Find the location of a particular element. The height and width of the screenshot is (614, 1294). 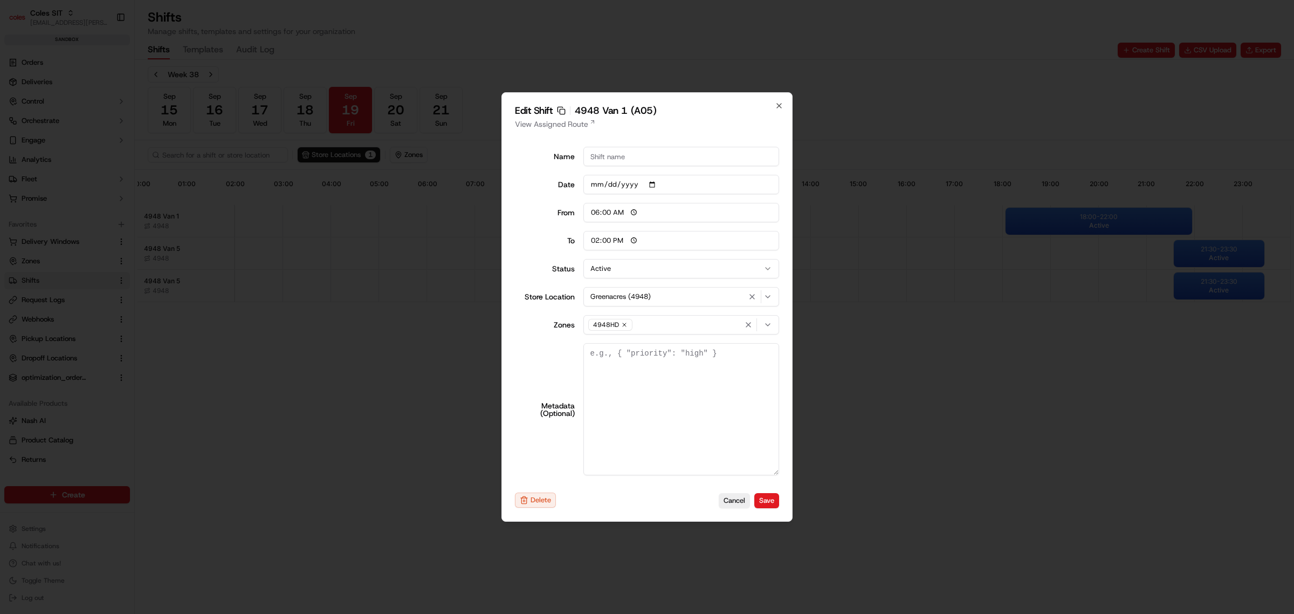

div: To is located at coordinates (545, 240).